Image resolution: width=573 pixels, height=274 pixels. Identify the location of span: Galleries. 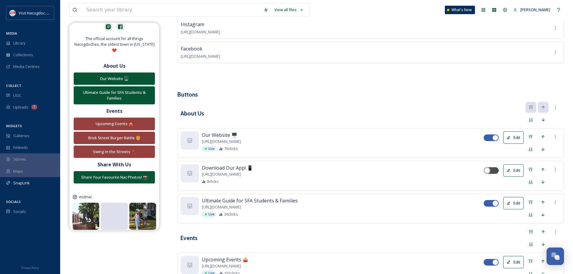
(21, 136).